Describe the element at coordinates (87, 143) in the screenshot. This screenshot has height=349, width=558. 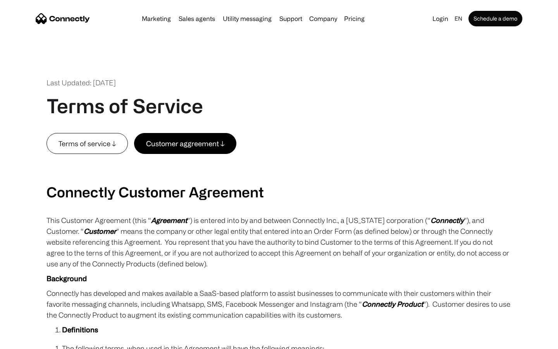
I see `div: Terms of service ↓` at that location.